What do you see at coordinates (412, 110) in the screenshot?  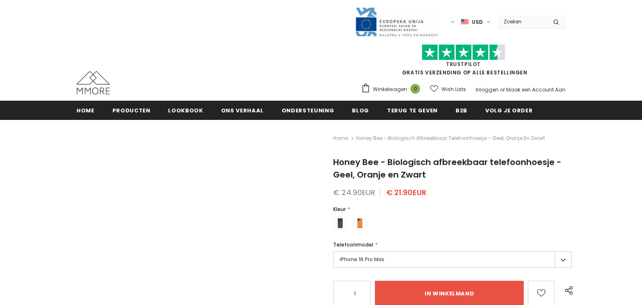 I see `span: Terug te geven` at bounding box center [412, 110].